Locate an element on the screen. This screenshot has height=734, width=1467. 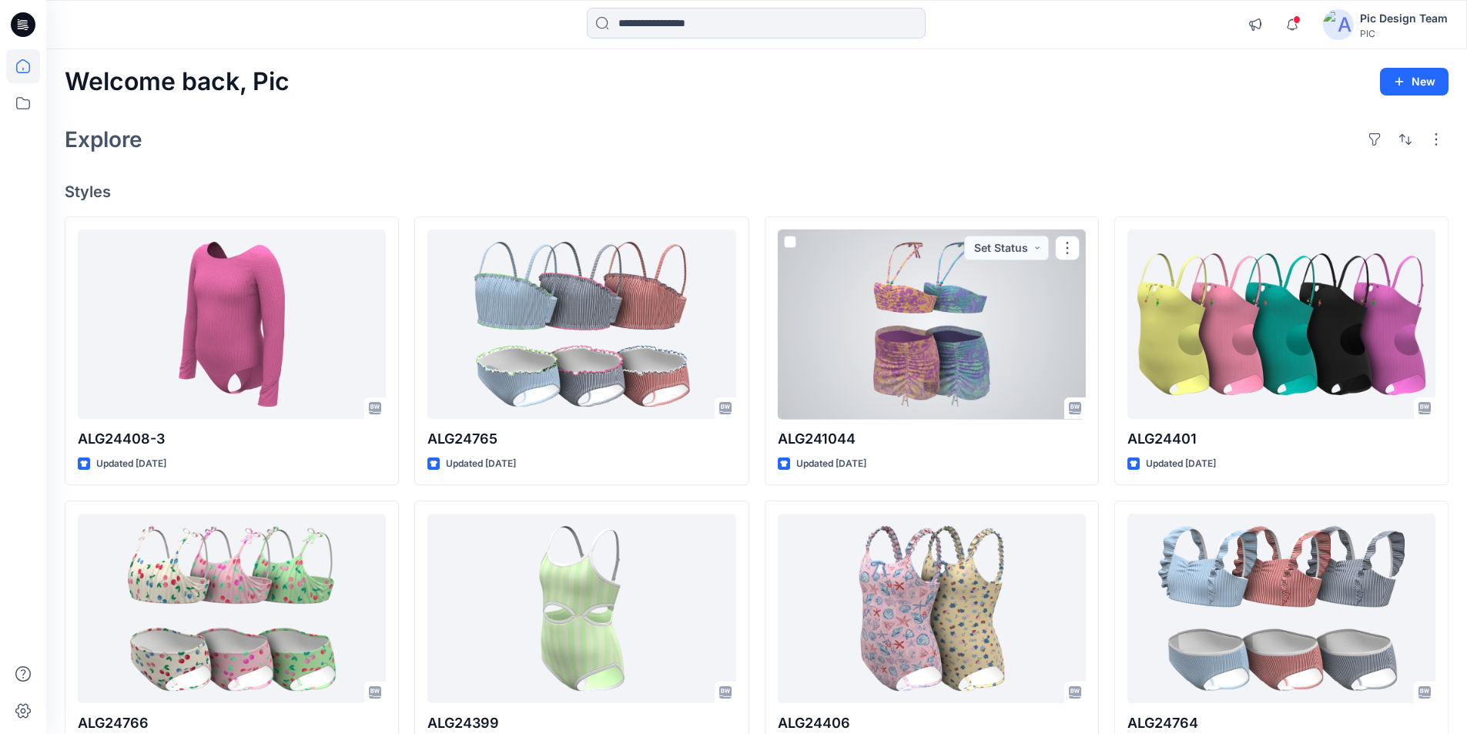
img: avatar is located at coordinates (1339, 25).